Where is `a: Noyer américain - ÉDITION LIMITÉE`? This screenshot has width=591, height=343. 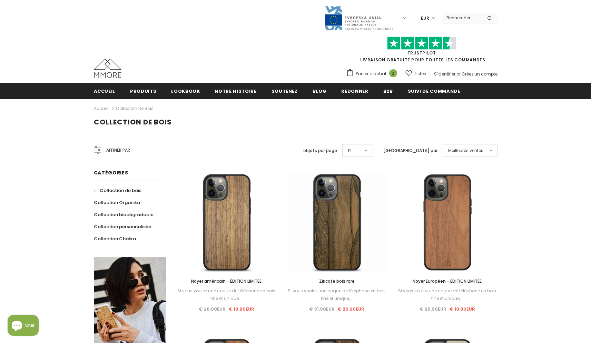 a: Noyer américain - ÉDITION LIMITÉE is located at coordinates (227, 282).